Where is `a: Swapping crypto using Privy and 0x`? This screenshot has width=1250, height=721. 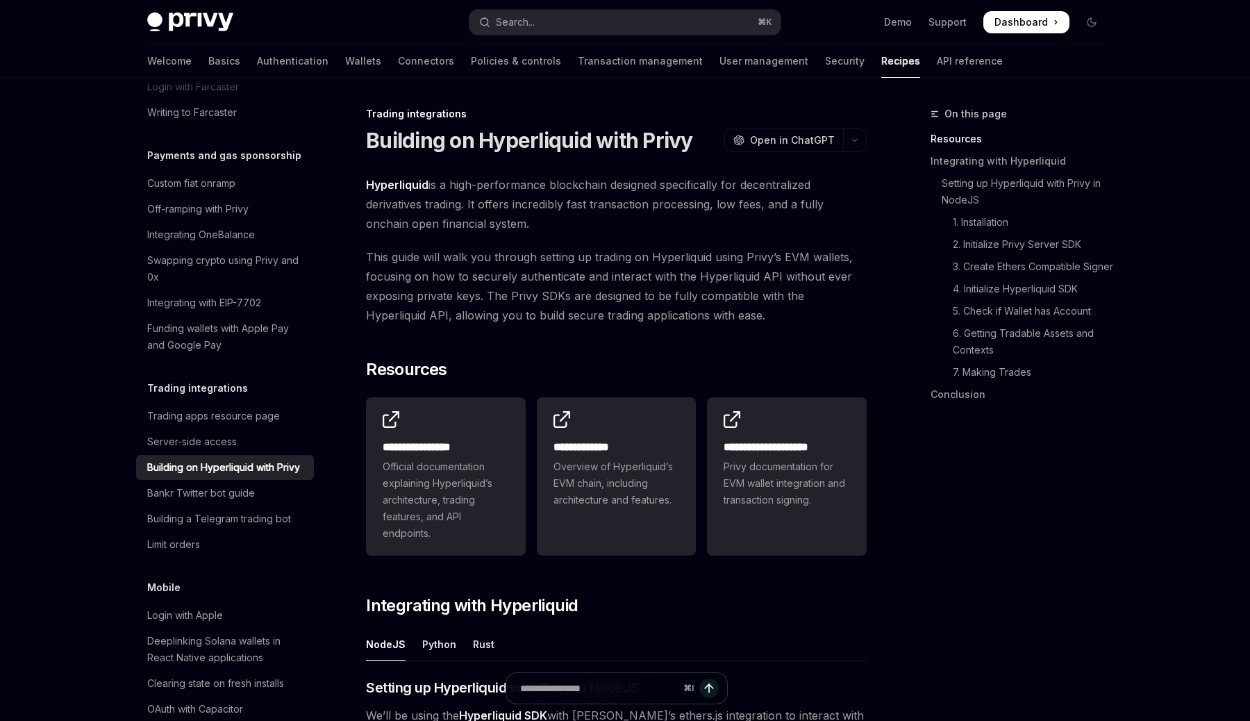
a: Swapping crypto using Privy and 0x is located at coordinates (225, 269).